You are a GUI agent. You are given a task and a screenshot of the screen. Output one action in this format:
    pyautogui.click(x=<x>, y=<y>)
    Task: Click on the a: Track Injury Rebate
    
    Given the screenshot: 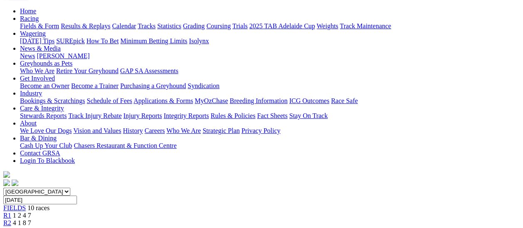 What is the action you would take?
    pyautogui.click(x=95, y=116)
    